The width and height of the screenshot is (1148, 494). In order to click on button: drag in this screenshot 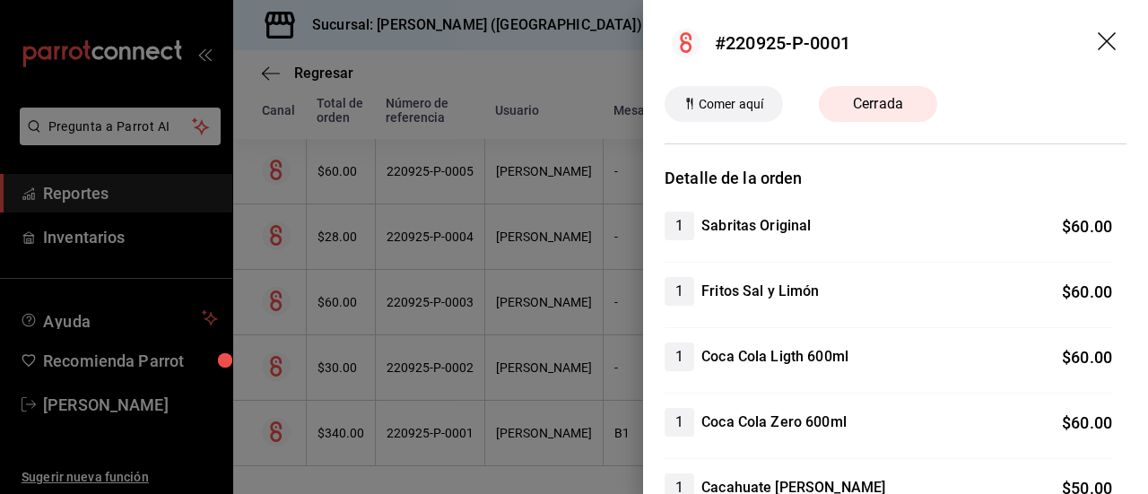, I will do `click(1109, 43)`.